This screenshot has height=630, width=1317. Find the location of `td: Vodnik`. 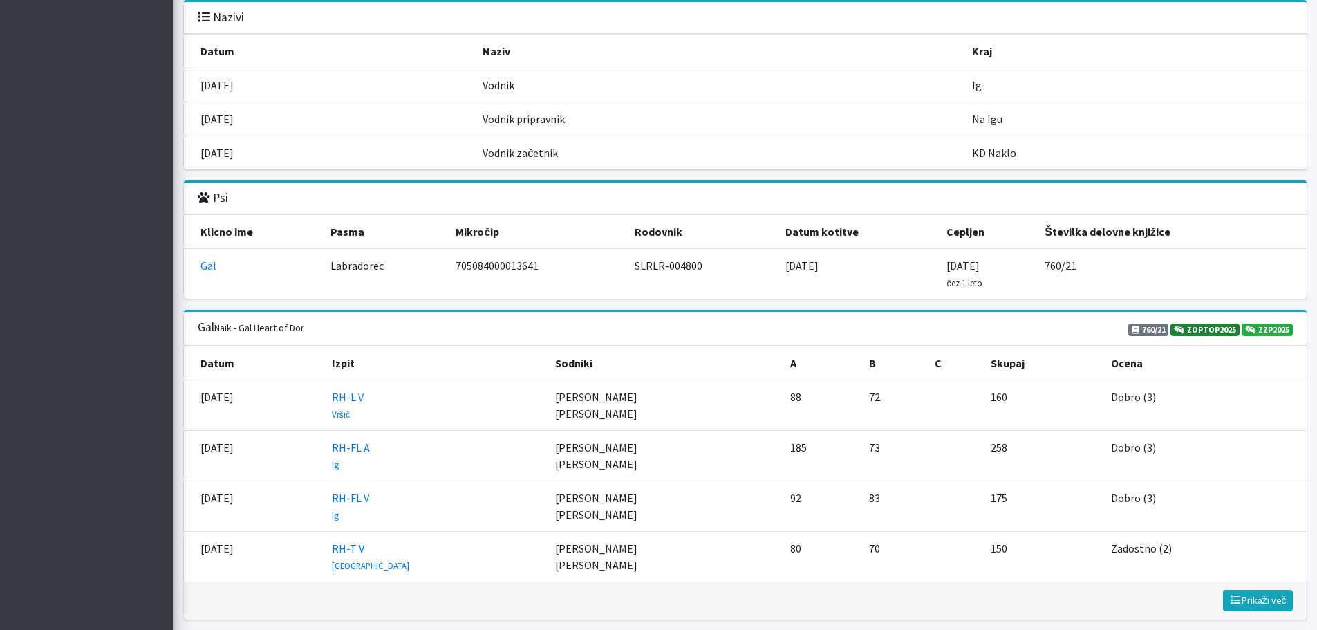

td: Vodnik is located at coordinates (719, 85).